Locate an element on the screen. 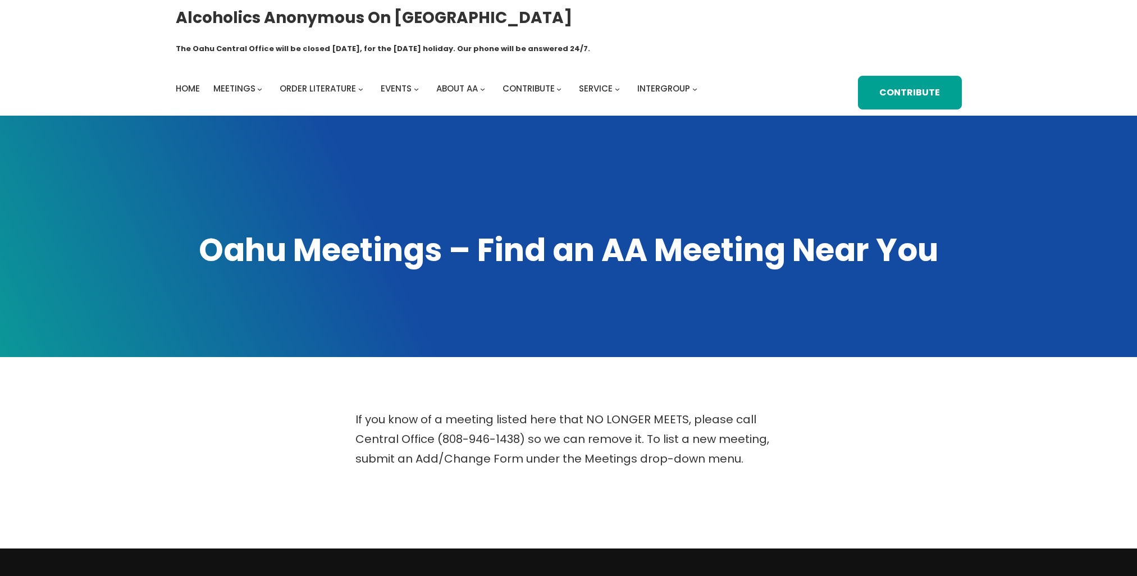  a: Home is located at coordinates (188, 89).